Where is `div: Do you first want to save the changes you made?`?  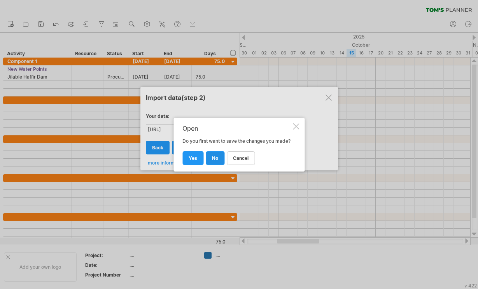
div: Do you first want to save the changes you made? is located at coordinates (237, 145).